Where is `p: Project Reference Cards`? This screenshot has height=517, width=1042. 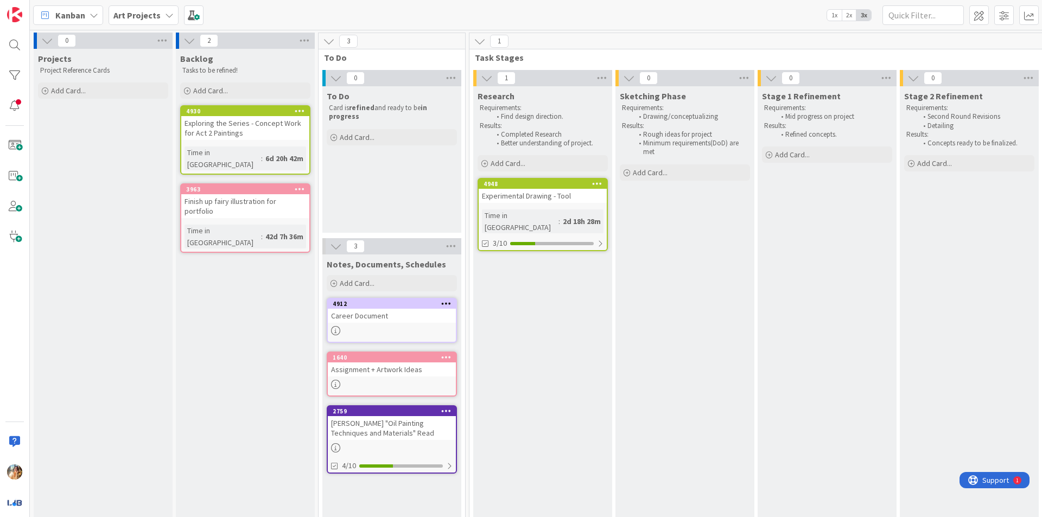
p: Project Reference Cards is located at coordinates (103, 71).